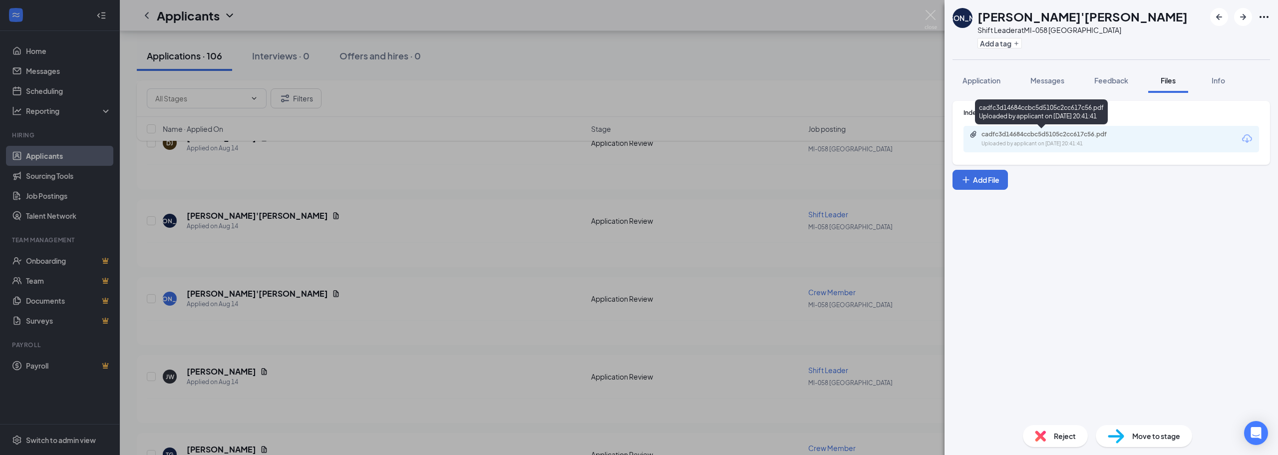  What do you see at coordinates (980, 180) in the screenshot?
I see `button: Add FilePlus` at bounding box center [980, 180].